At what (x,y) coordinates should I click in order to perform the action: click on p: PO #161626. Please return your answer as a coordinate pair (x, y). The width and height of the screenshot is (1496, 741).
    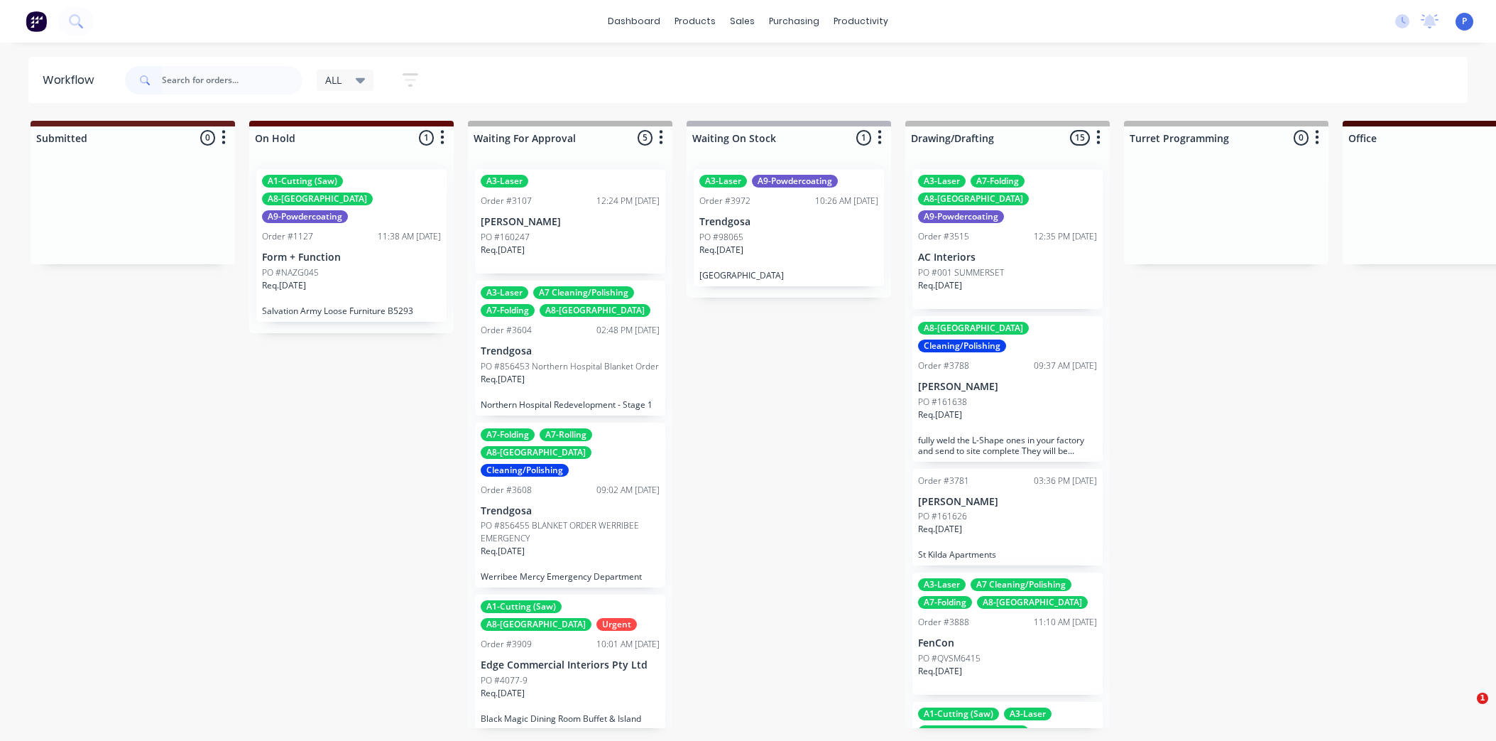
    Looking at the image, I should click on (942, 516).